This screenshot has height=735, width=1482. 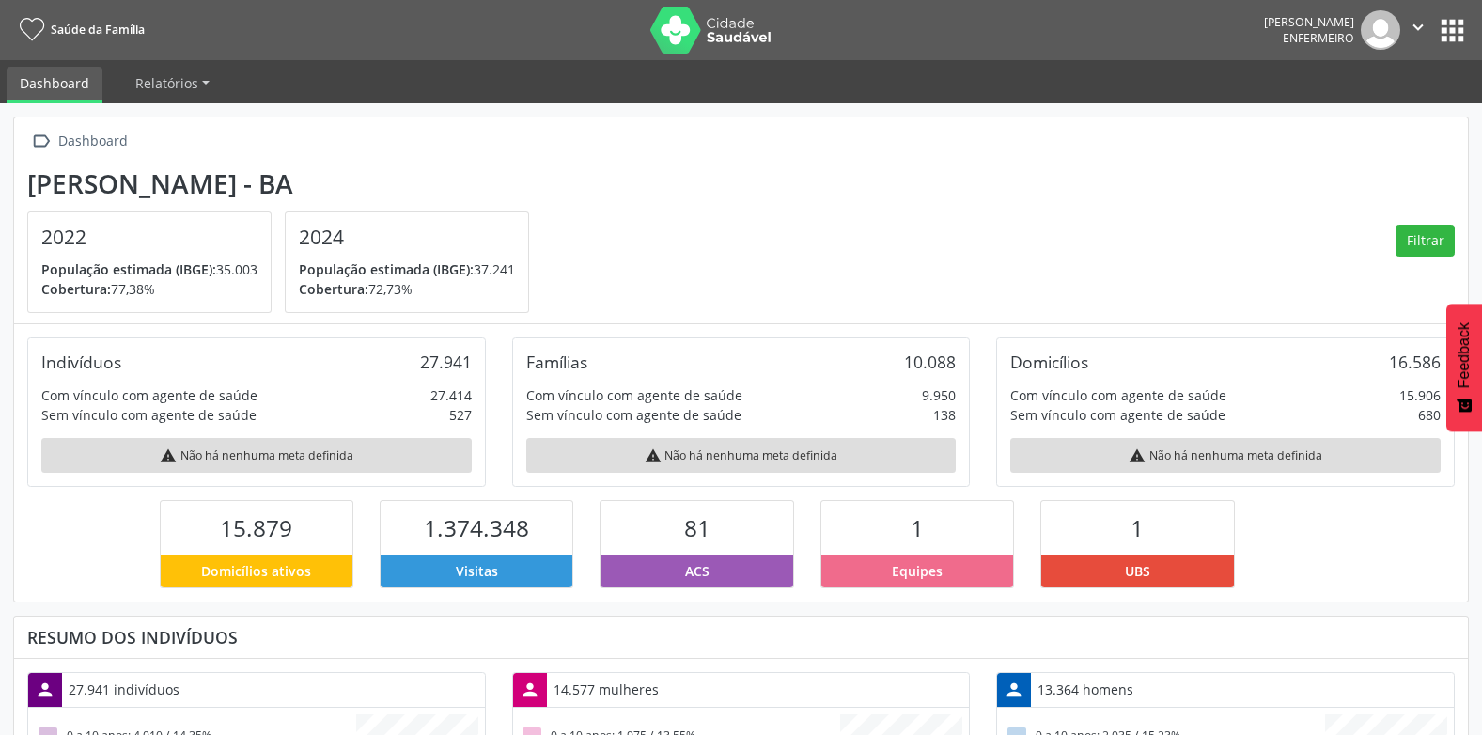 What do you see at coordinates (407, 269) in the screenshot?
I see `p: 37.241` at bounding box center [407, 269].